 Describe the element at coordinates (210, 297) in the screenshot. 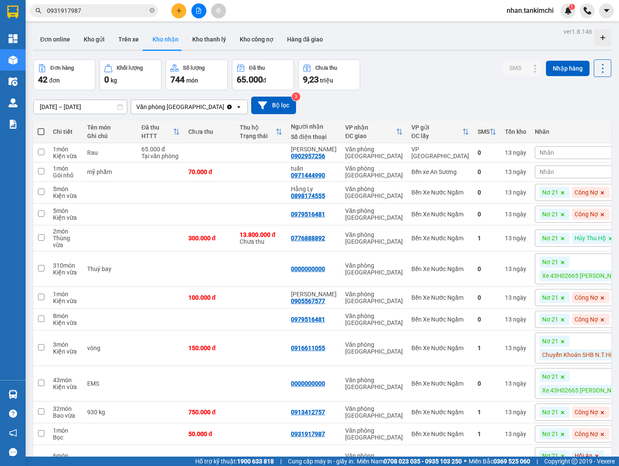

I see `div: 100.000 đ` at that location.